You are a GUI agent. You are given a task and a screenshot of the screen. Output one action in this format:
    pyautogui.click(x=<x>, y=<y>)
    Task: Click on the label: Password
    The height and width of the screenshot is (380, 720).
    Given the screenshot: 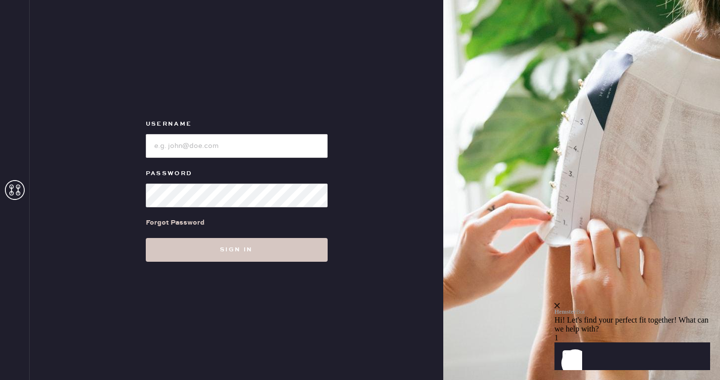 What is the action you would take?
    pyautogui.click(x=237, y=174)
    